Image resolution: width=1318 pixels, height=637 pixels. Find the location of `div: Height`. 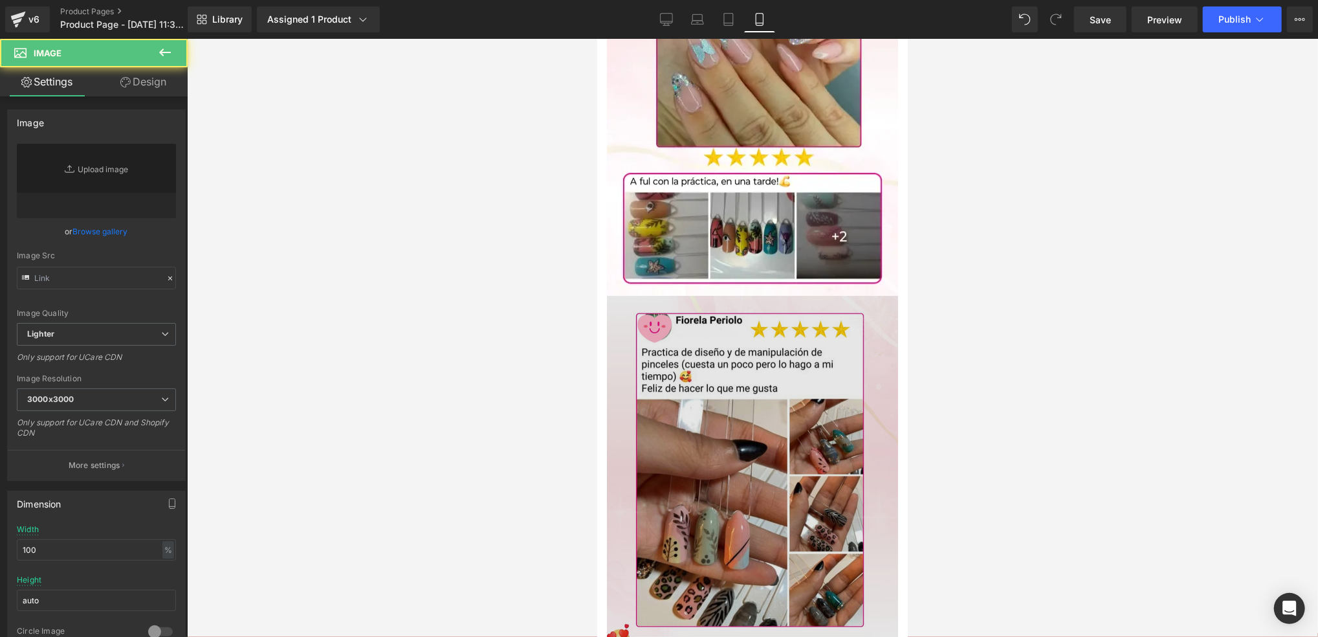

div: Height is located at coordinates (29, 580).